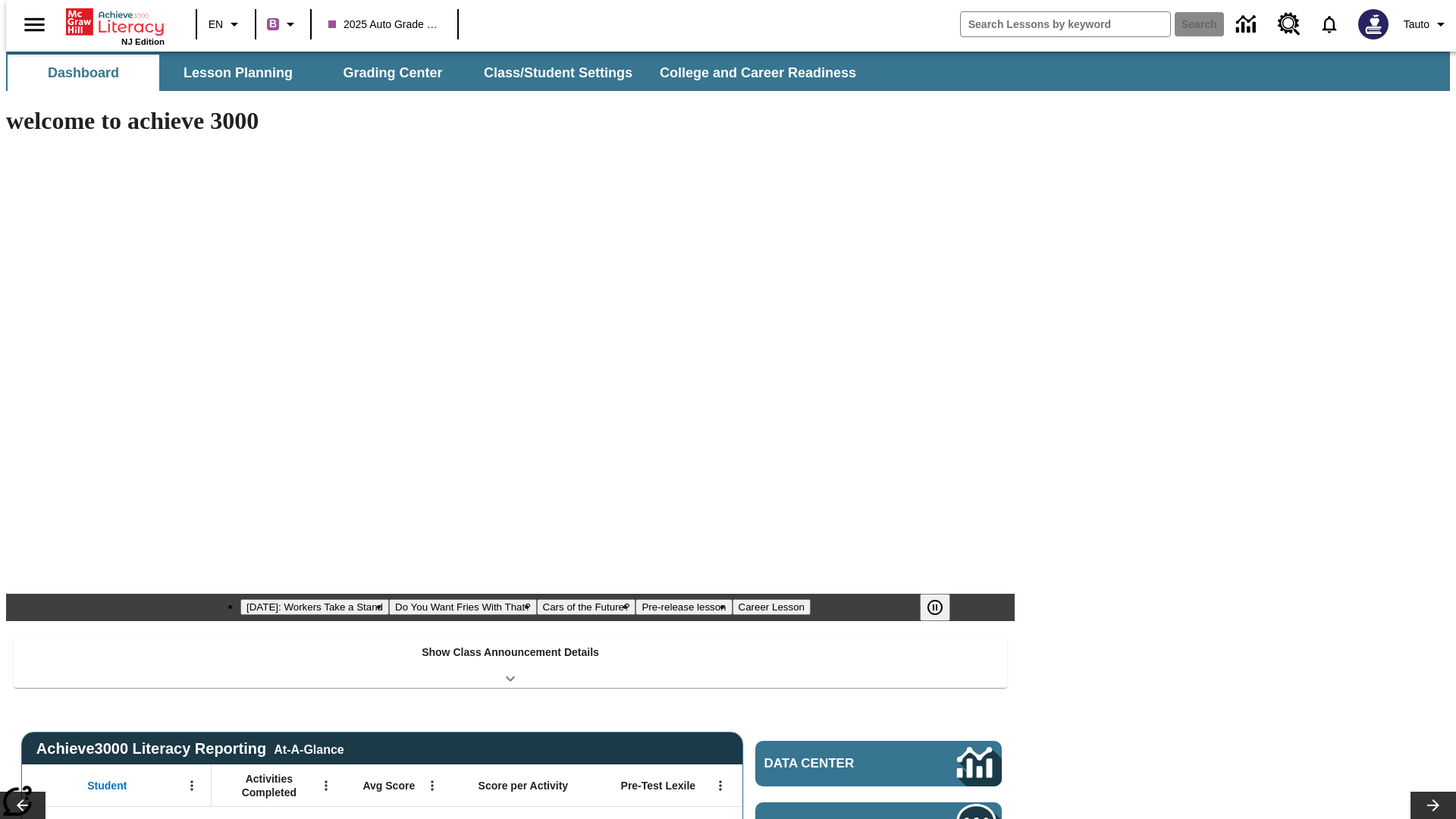 The width and height of the screenshot is (1456, 819). I want to click on button: Class/Student Settings, so click(558, 73).